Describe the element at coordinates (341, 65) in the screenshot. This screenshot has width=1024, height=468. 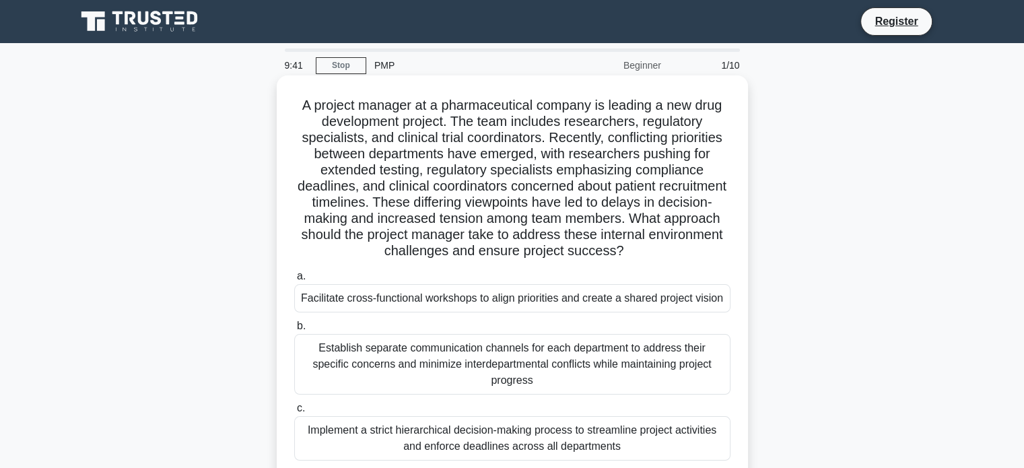
I see `a: Stop` at that location.